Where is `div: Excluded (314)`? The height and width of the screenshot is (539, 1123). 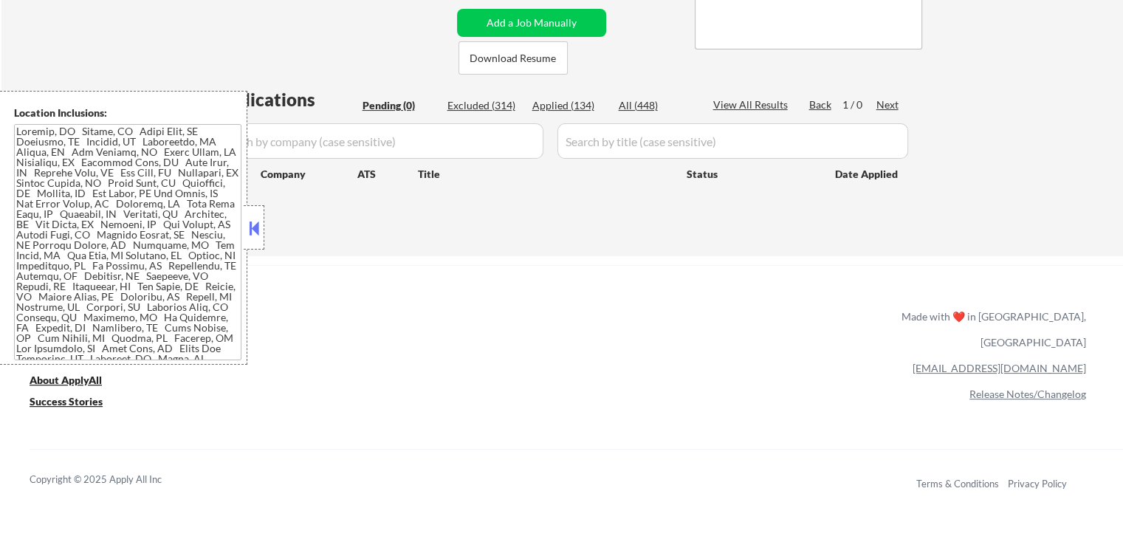 div: Excluded (314) is located at coordinates (484, 106).